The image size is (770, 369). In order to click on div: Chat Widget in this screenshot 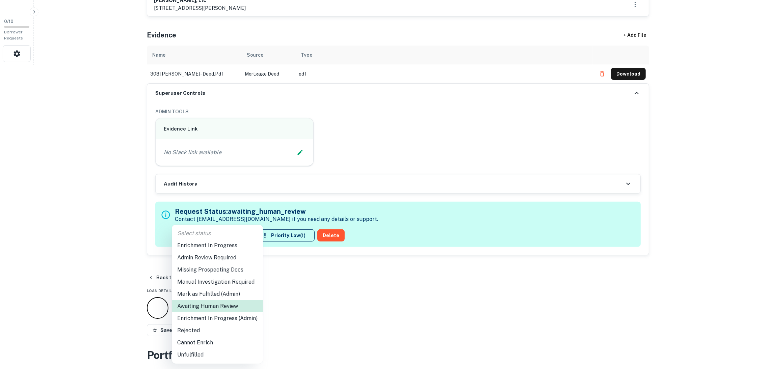, I will do `click(753, 332)`.